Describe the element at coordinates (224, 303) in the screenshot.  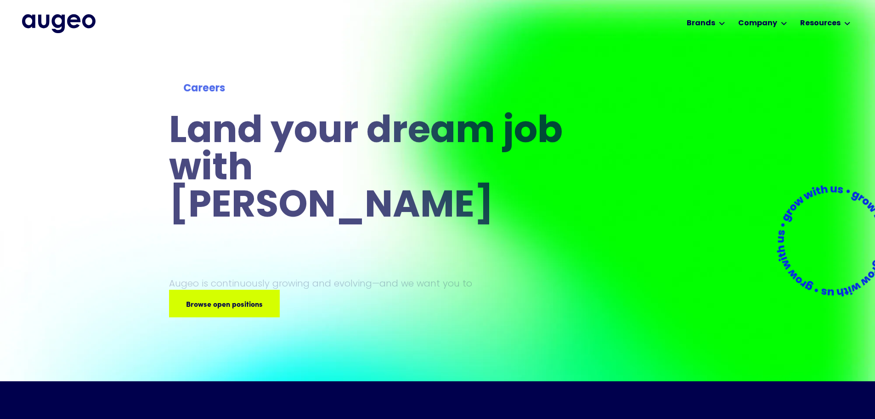
I see `a: Browse open positions` at that location.